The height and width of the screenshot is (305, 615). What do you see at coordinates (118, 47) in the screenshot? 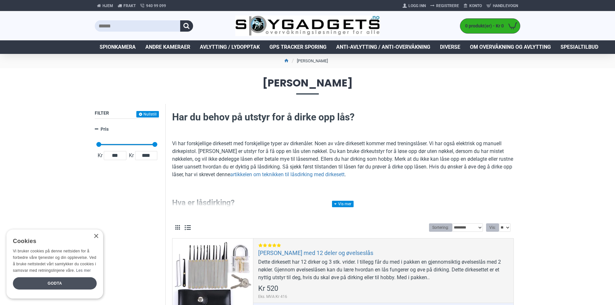
I see `span: Spionkamera` at bounding box center [118, 47].